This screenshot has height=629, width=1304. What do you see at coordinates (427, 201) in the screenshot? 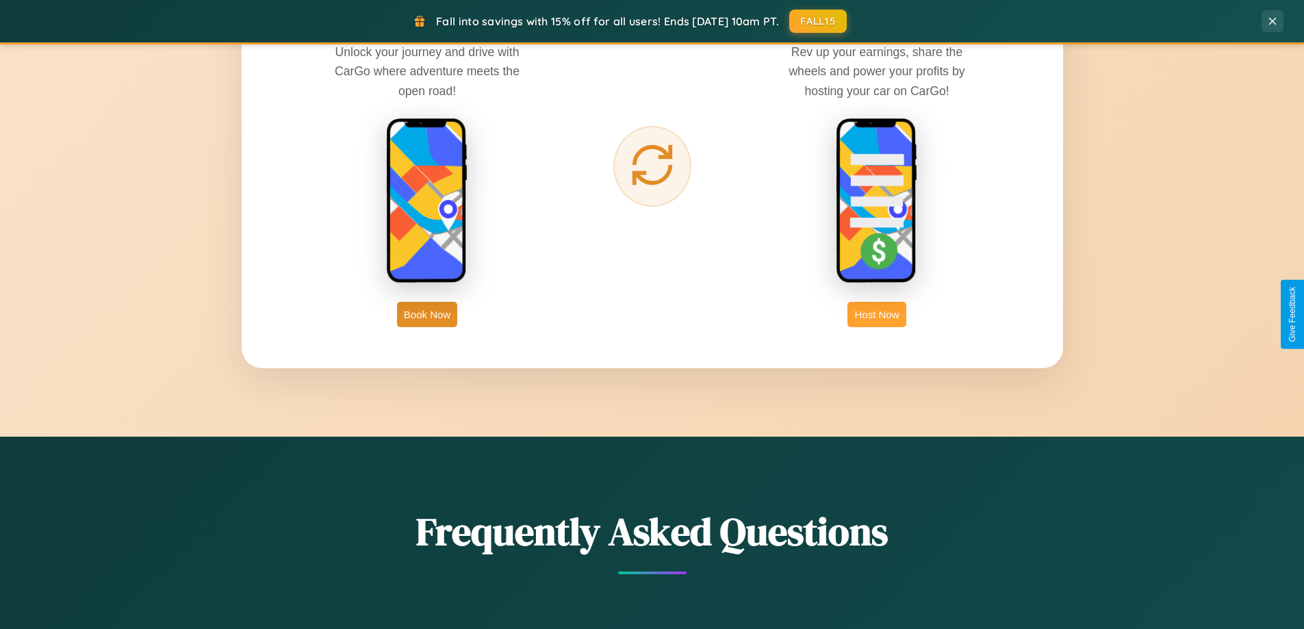
I see `img: rent phone` at bounding box center [427, 201].